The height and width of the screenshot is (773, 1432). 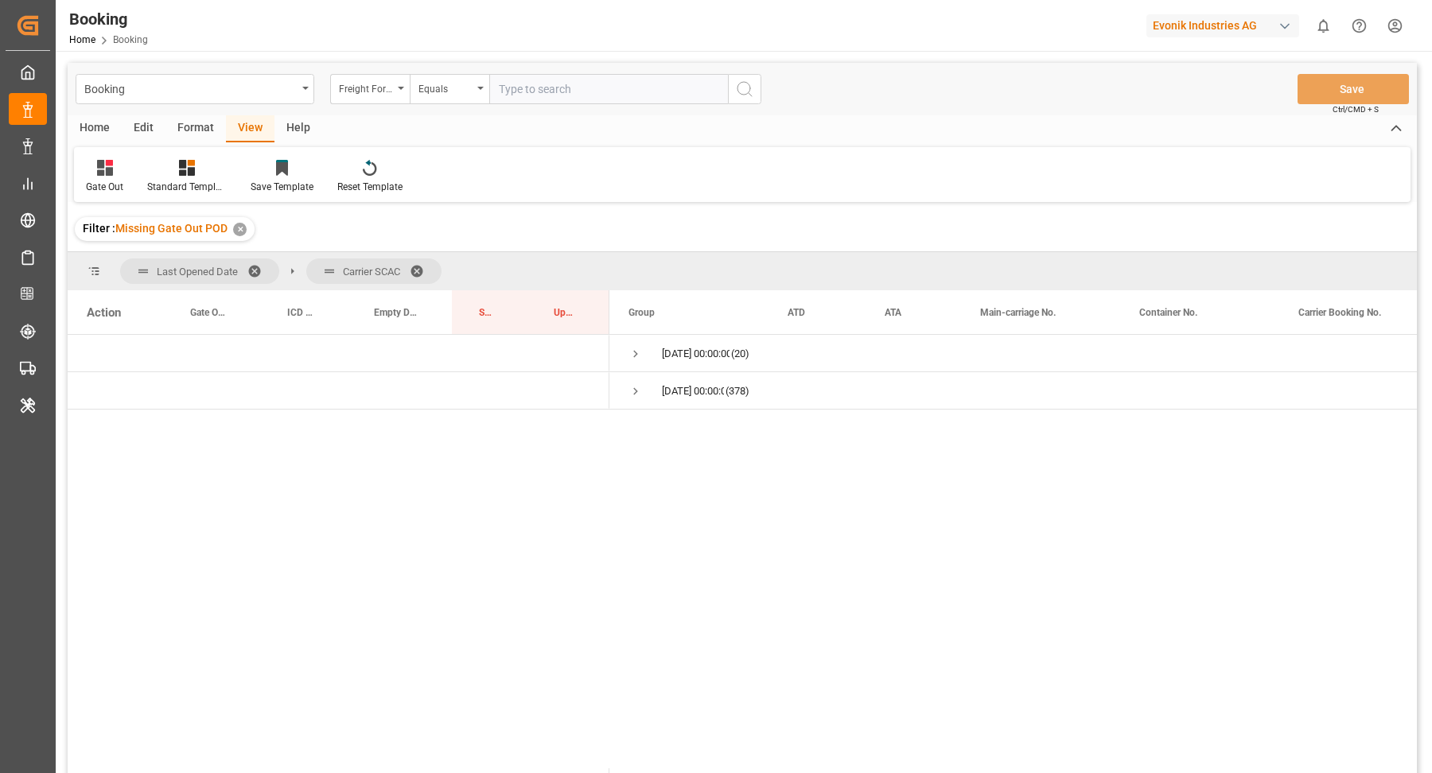 What do you see at coordinates (740, 354) in the screenshot?
I see `span: (20)` at bounding box center [740, 354].